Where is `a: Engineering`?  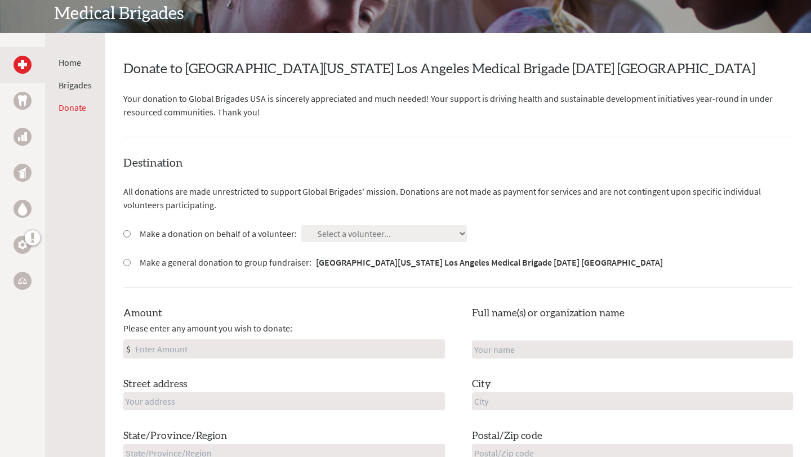 a: Engineering is located at coordinates (23, 245).